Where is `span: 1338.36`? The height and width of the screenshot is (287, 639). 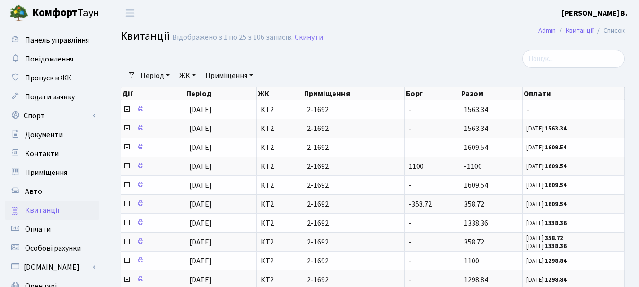
span: 1338.36 is located at coordinates (476, 223).